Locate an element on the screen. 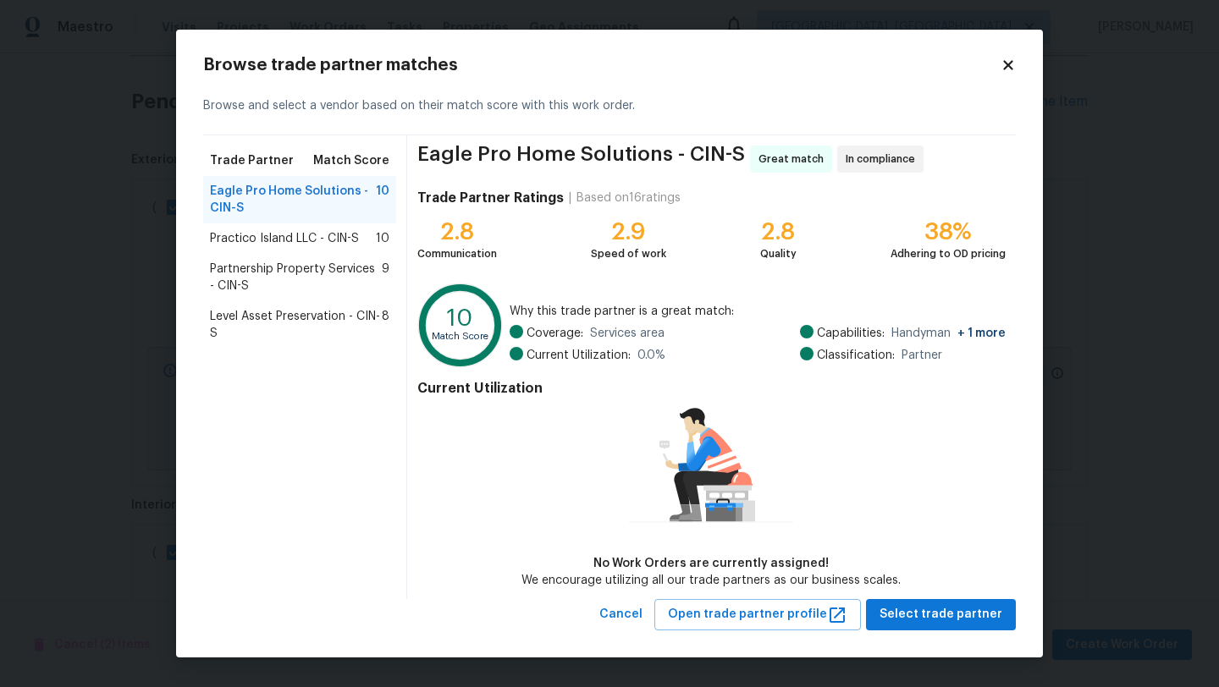  button: Select trade partner is located at coordinates (940, 614).